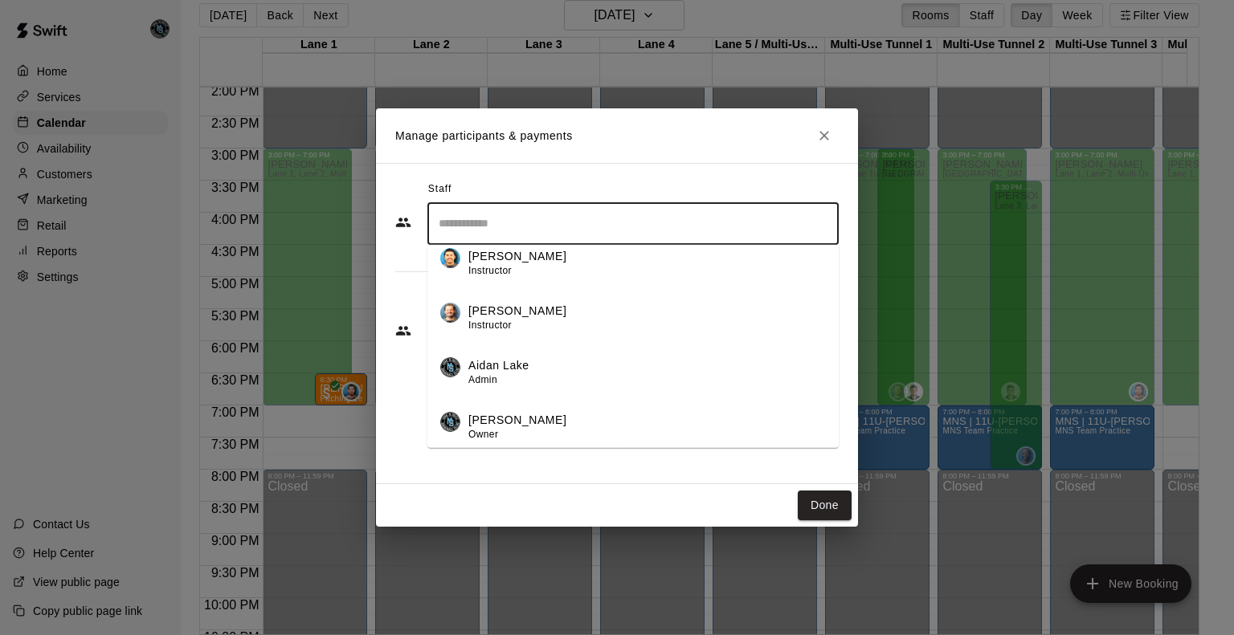  I want to click on img: Gonzo Gonzalez, so click(450, 258).